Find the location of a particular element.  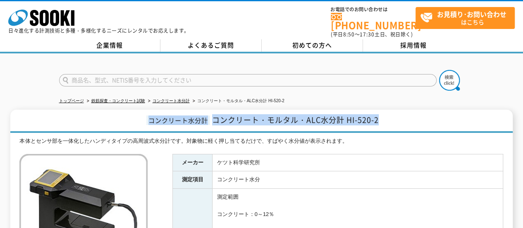

th: 測定項目 is located at coordinates (193, 180).